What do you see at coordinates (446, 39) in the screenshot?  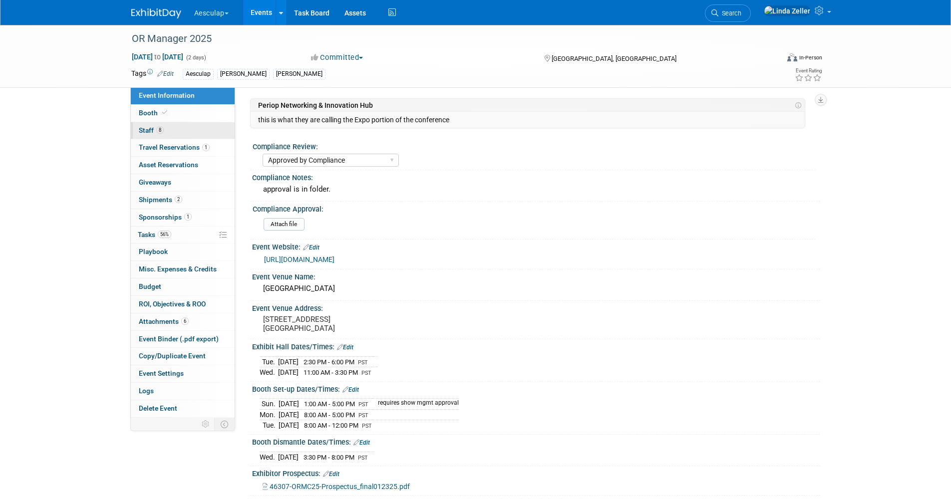 I see `div: OR Manager 2025` at bounding box center [446, 39].